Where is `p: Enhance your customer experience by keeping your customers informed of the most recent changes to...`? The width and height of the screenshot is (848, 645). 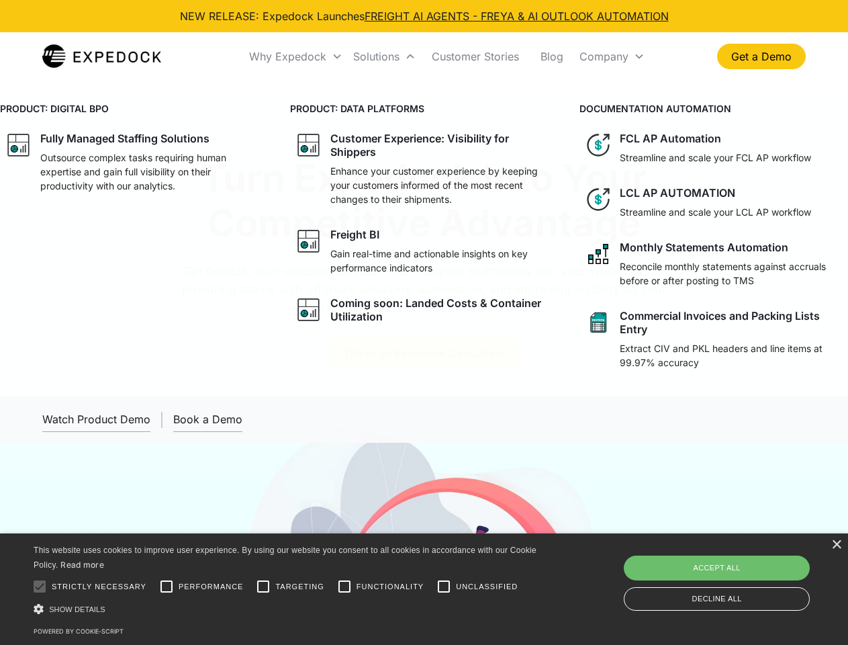 p: Enhance your customer experience by keeping your customers informed of the most recent changes to... is located at coordinates (442, 185).